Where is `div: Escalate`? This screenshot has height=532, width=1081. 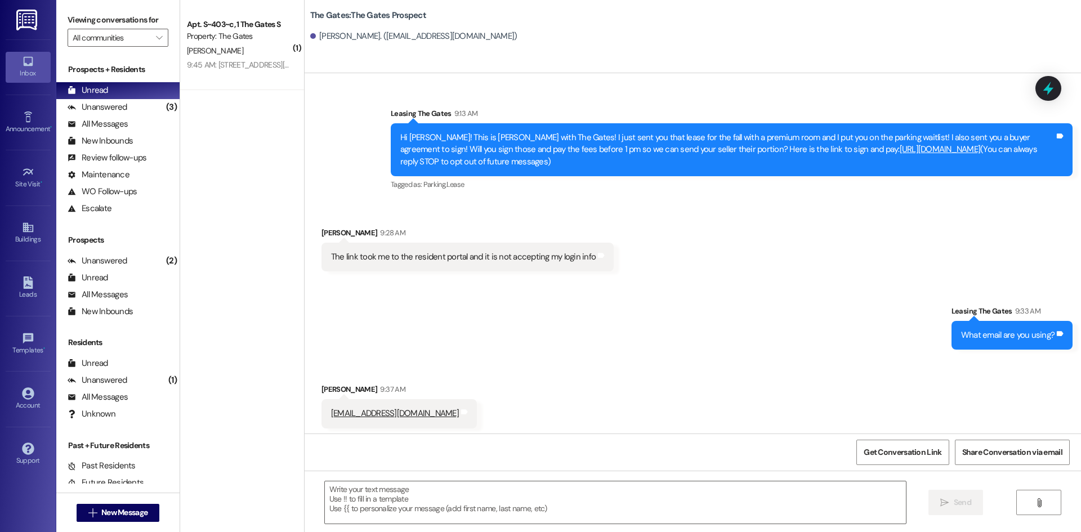
div: Escalate is located at coordinates (90, 208).